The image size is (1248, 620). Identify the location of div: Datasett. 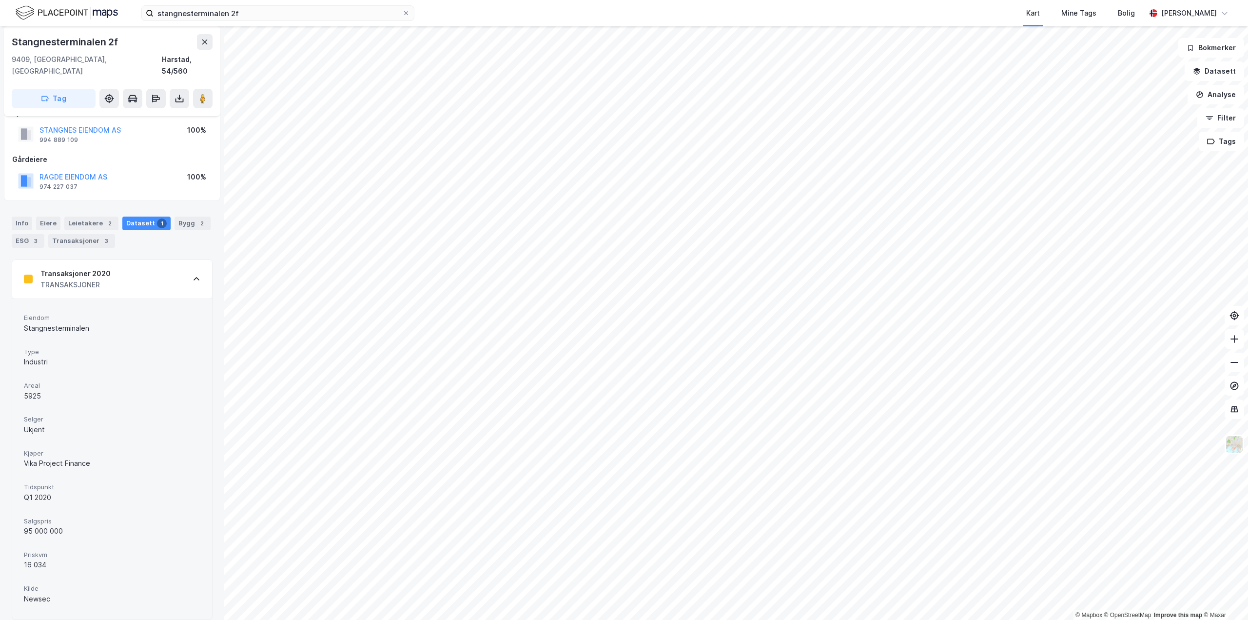
(146, 223).